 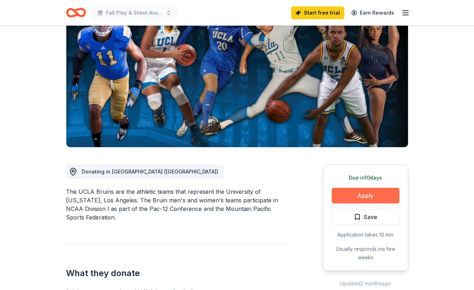 What do you see at coordinates (373, 13) in the screenshot?
I see `a: Earn Rewards` at bounding box center [373, 13].